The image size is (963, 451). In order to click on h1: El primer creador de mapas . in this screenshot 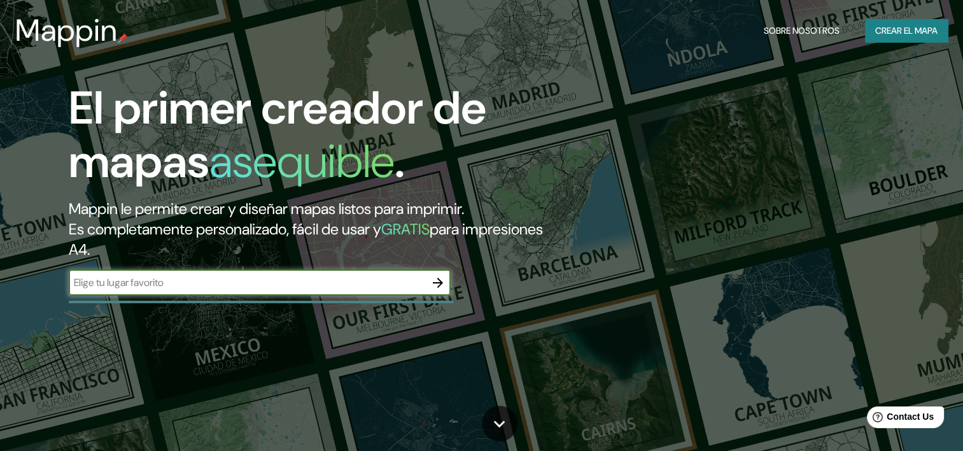, I will do `click(309, 140)`.